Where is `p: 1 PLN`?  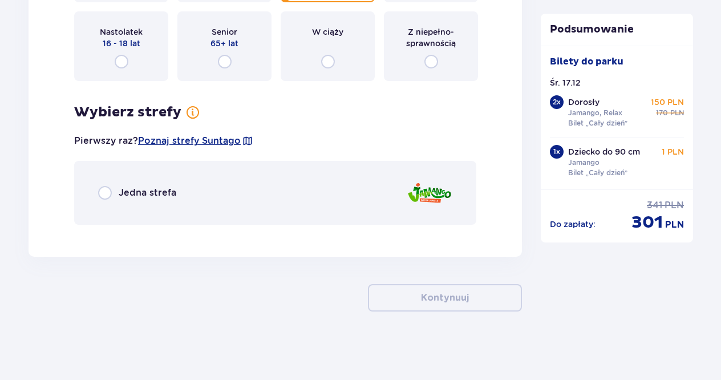
p: 1 PLN is located at coordinates (672, 152).